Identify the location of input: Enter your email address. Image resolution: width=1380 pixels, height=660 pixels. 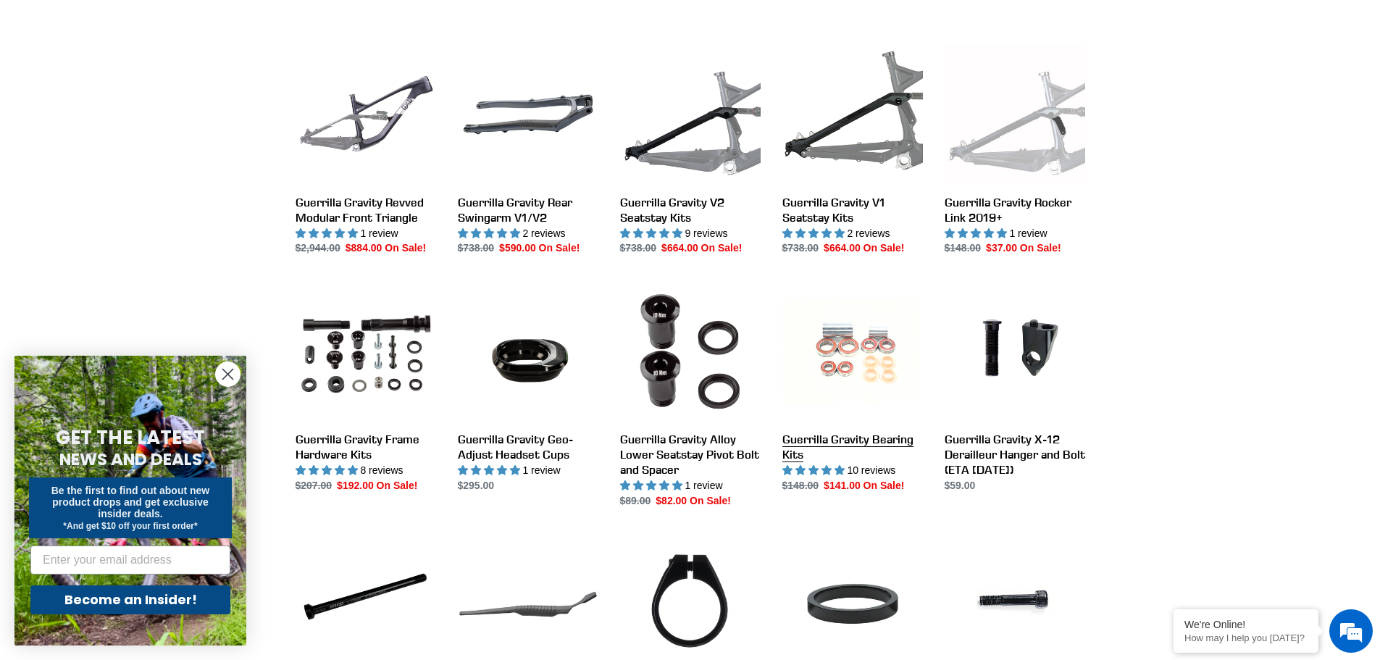
(130, 560).